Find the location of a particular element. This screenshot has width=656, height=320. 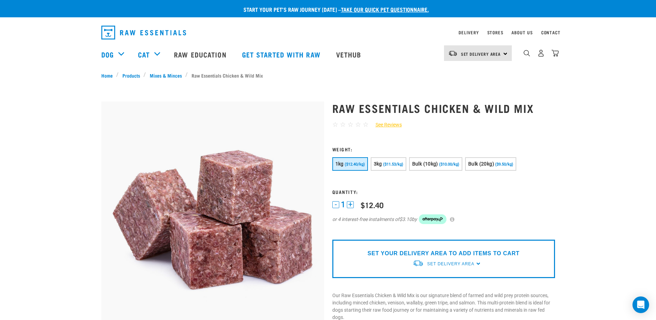

div: Open Intercom Messenger is located at coordinates (641, 304).